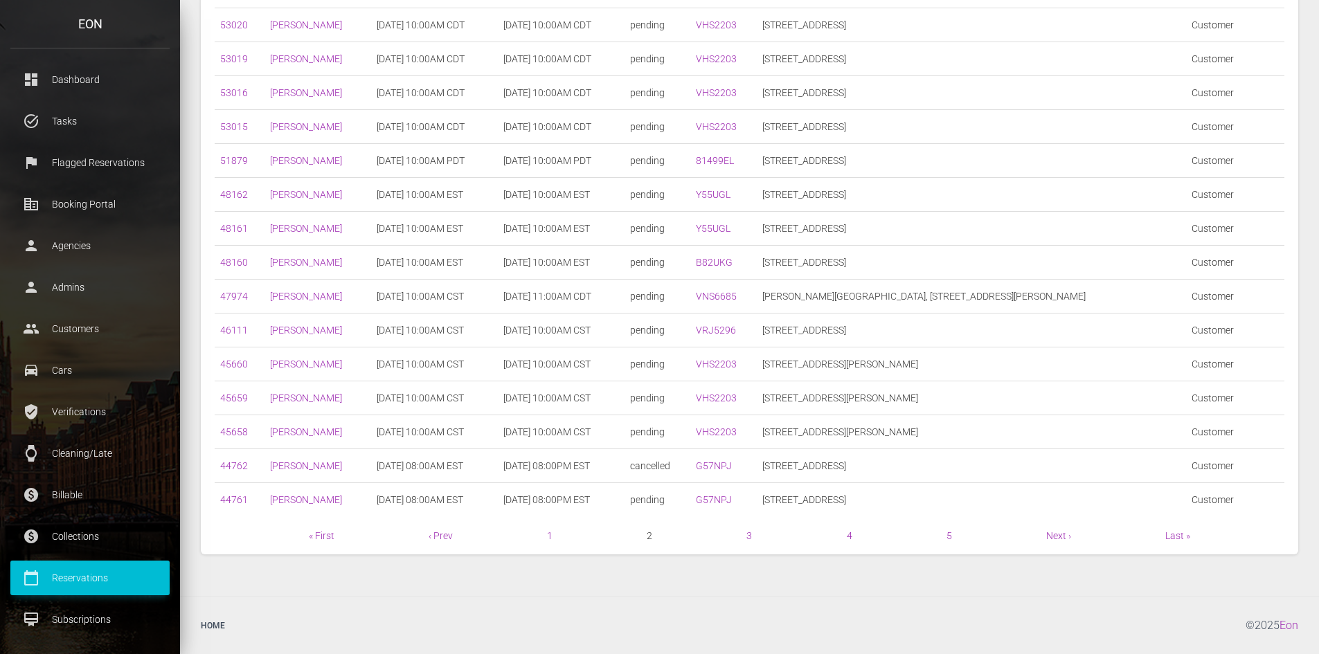 This screenshot has height=654, width=1319. Describe the element at coordinates (1289, 625) in the screenshot. I see `a: Eon` at that location.